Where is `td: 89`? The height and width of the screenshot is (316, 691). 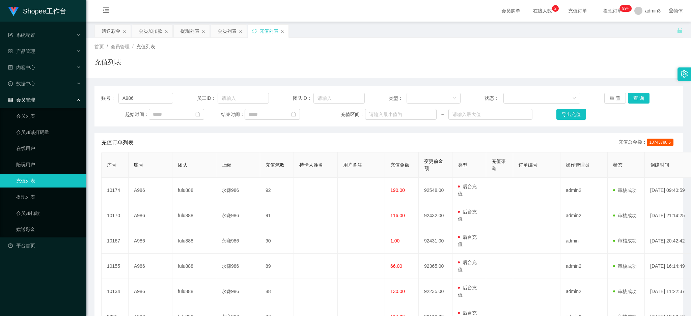 td: 89 is located at coordinates (277, 266).